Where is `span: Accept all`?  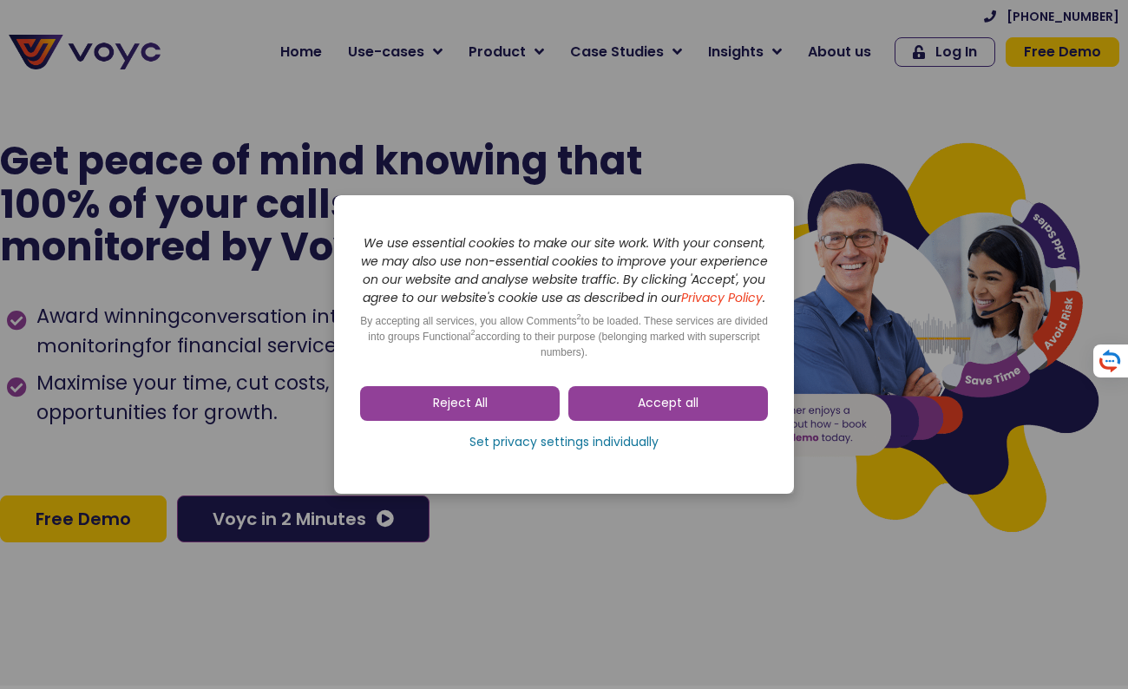
span: Accept all is located at coordinates (668, 403).